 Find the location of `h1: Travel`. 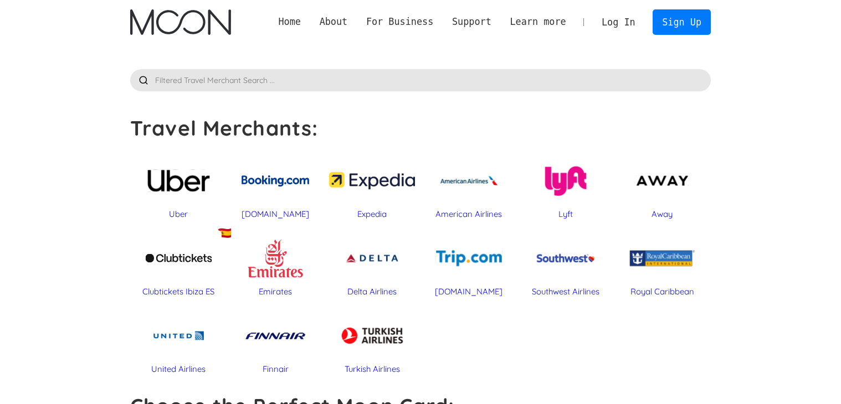

h1: Travel is located at coordinates (224, 128).